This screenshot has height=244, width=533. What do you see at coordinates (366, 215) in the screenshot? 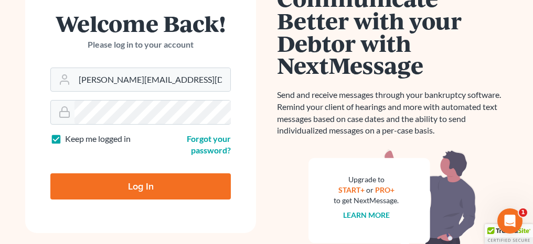
I see `a: Learn more` at bounding box center [366, 215].